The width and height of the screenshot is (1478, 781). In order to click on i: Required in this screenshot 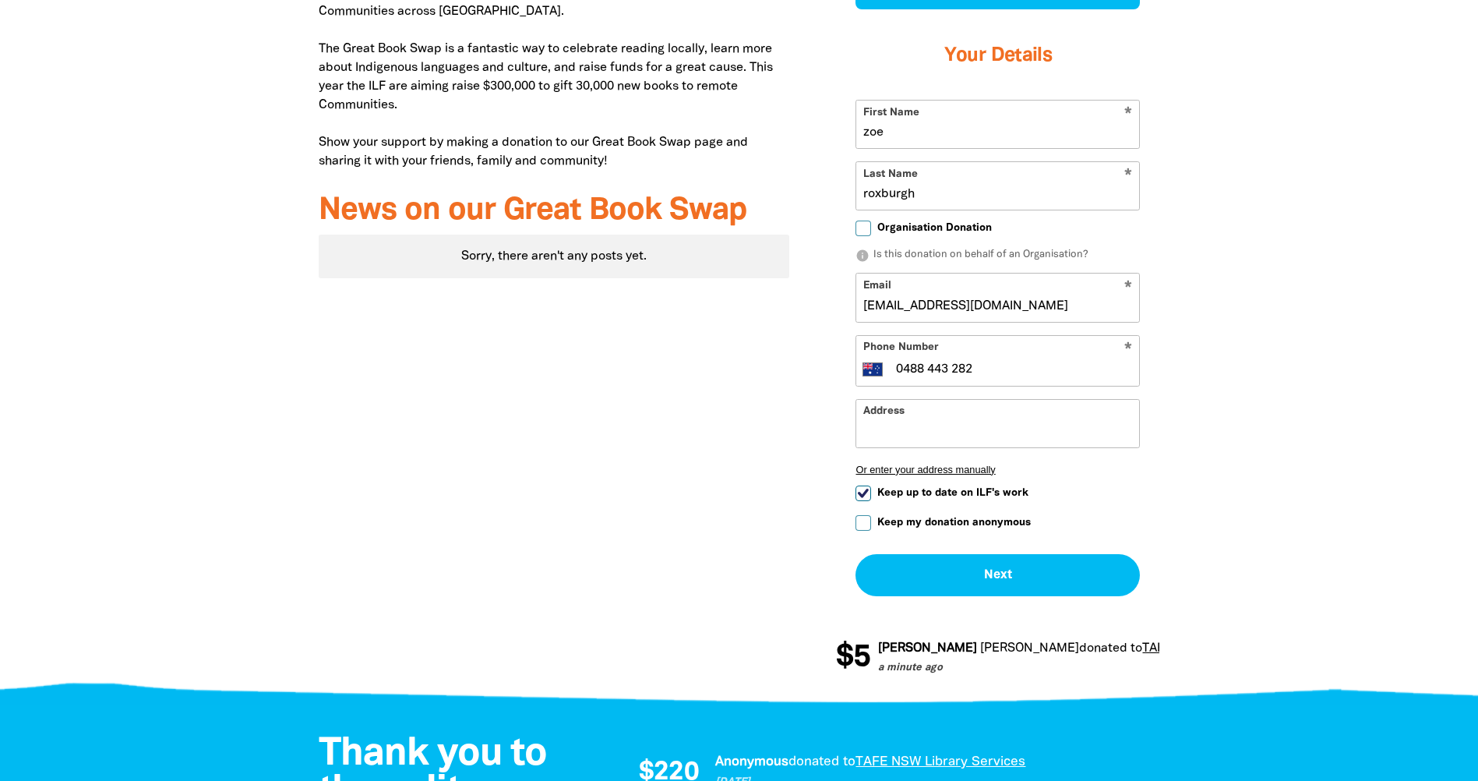, I will do `click(1128, 349)`.